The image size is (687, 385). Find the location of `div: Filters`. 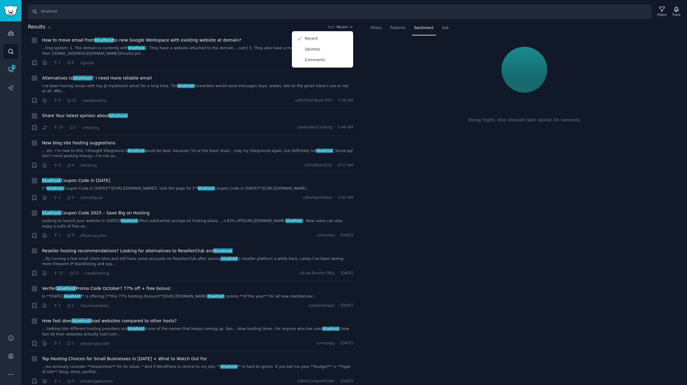

div: Filters is located at coordinates (661, 15).